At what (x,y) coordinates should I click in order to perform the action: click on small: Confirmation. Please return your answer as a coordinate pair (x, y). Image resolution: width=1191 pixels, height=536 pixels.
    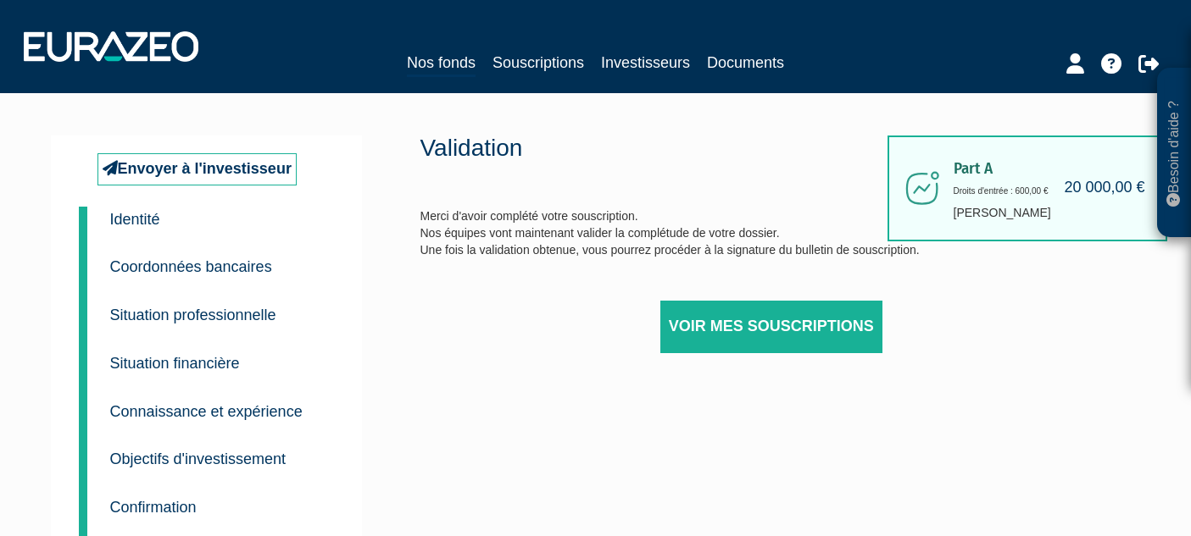
    Looking at the image, I should click on (153, 508).